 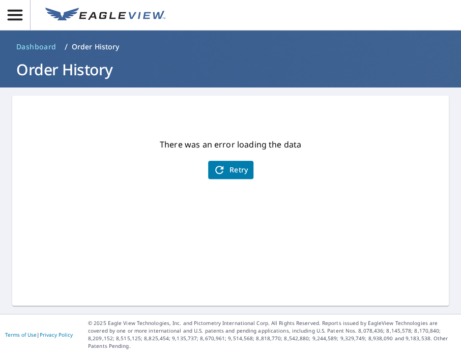 What do you see at coordinates (56, 335) in the screenshot?
I see `a: Privacy Policy` at bounding box center [56, 335].